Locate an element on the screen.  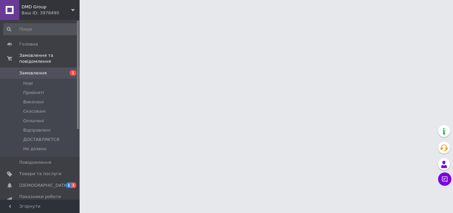
span: Головна is located at coordinates (29, 44).